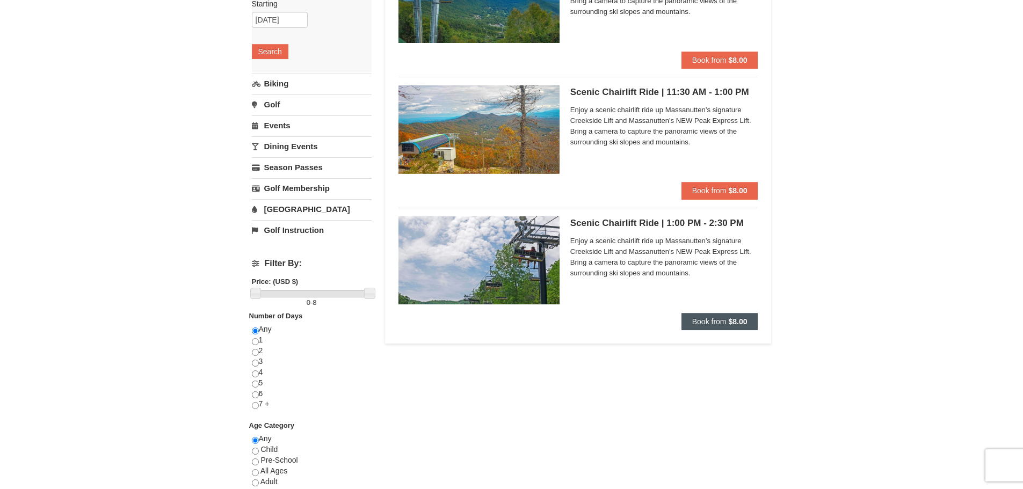  What do you see at coordinates (269, 482) in the screenshot?
I see `span: Adult` at bounding box center [269, 482].